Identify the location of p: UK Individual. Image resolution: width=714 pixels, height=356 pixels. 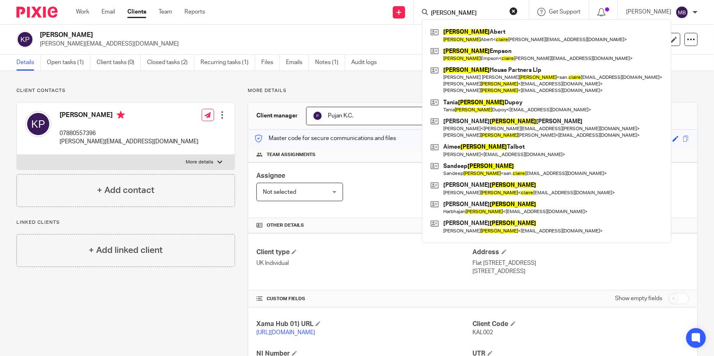
(365, 263).